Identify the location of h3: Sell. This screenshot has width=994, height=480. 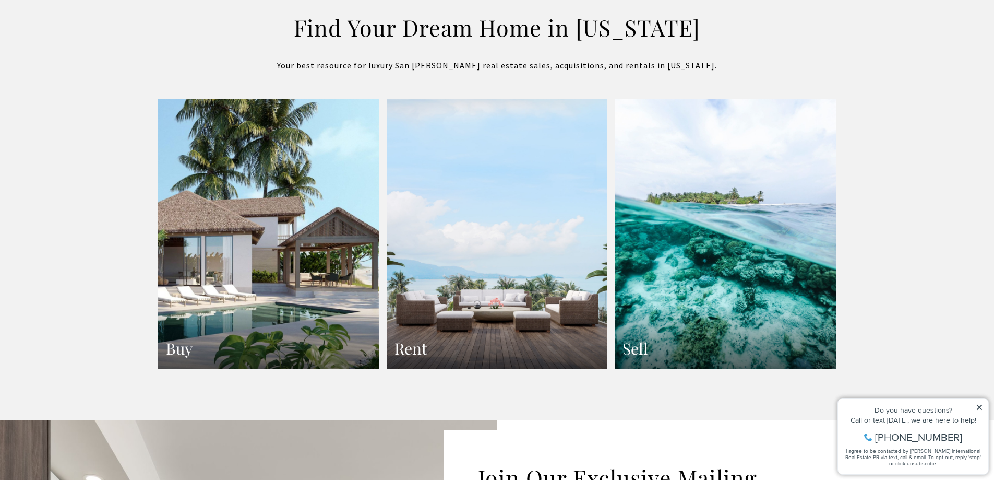
(725, 348).